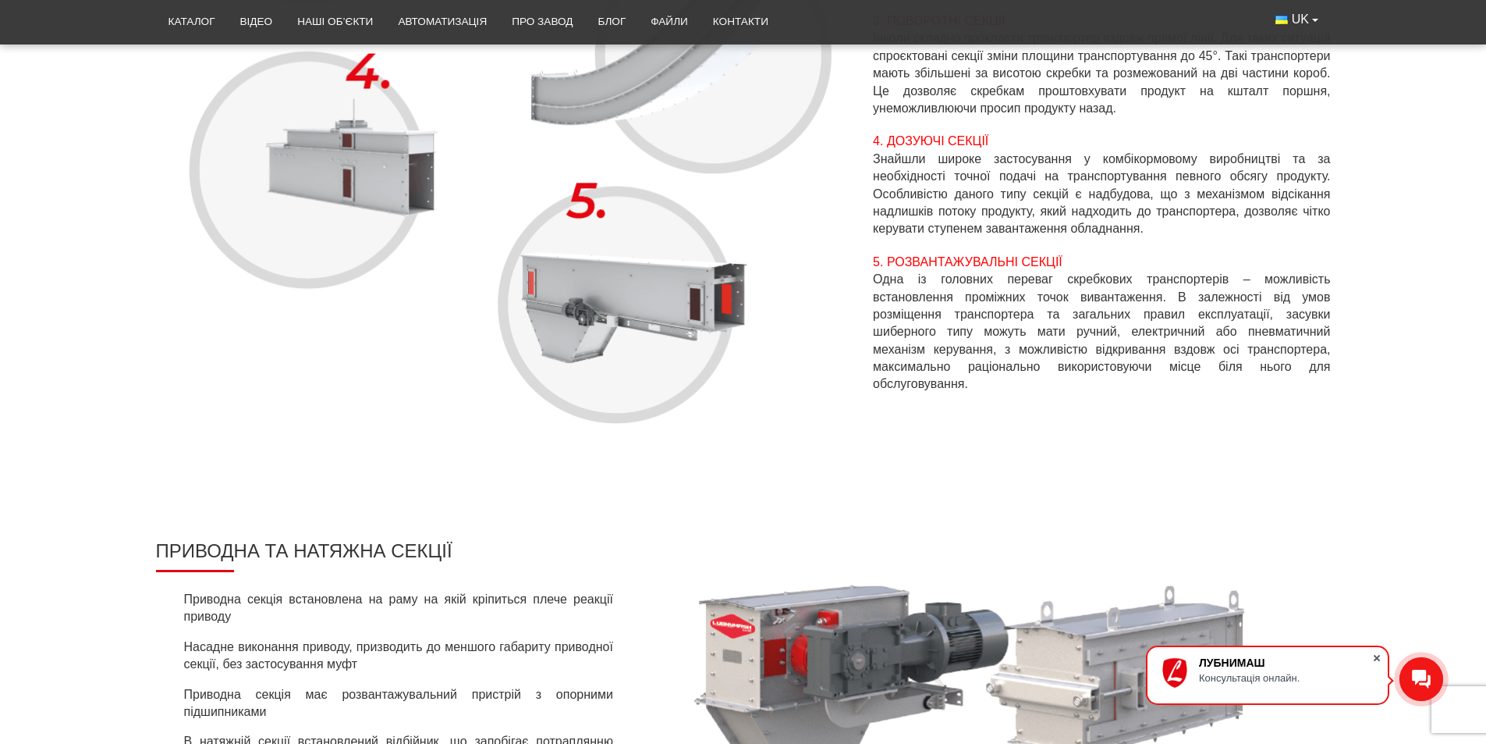 This screenshot has width=1486, height=744. What do you see at coordinates (1102, 185) in the screenshot?
I see `p: Знайшли широке застосування у комбікормовому виробництві та за необхідності точної подачі на тран...` at bounding box center [1102, 185].